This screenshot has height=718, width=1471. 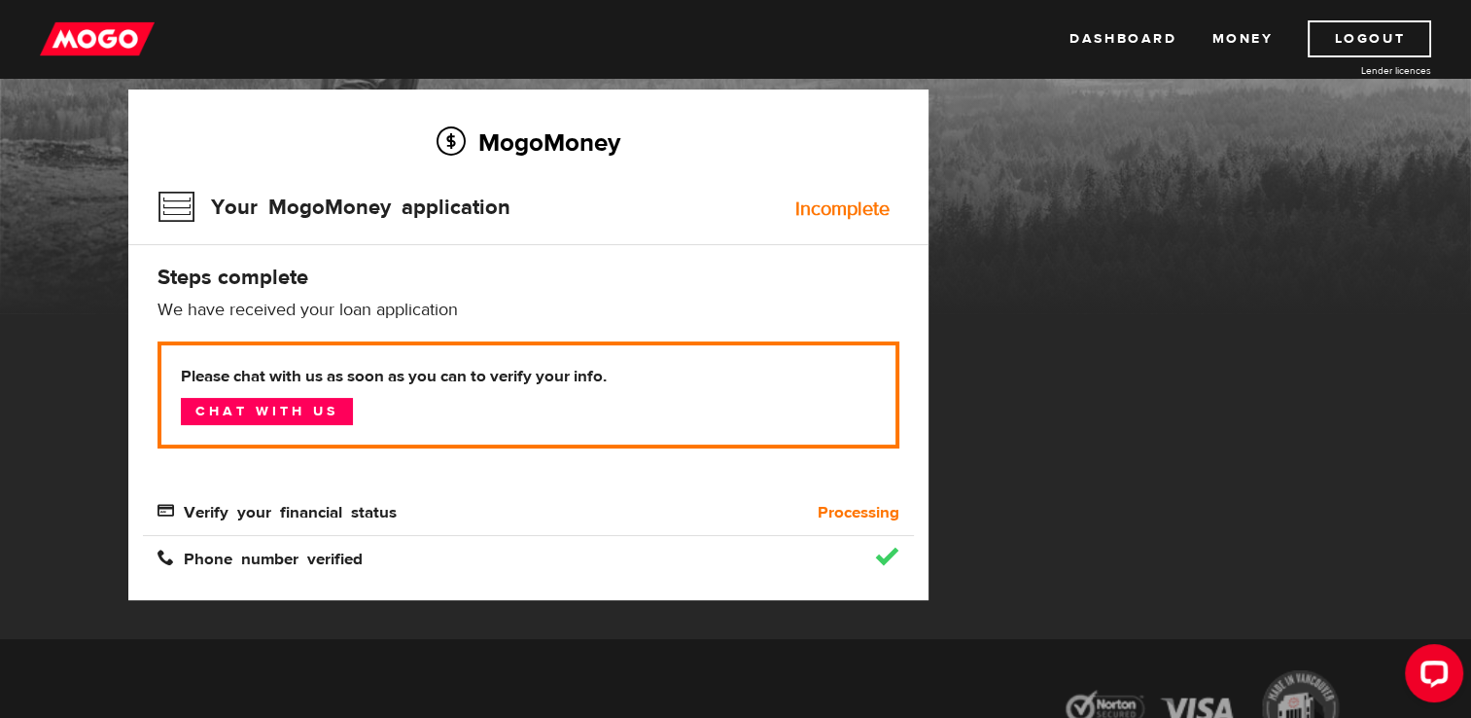 What do you see at coordinates (528, 376) in the screenshot?
I see `b: Please chat with us as soon as you can to verify your info.` at bounding box center [528, 376].